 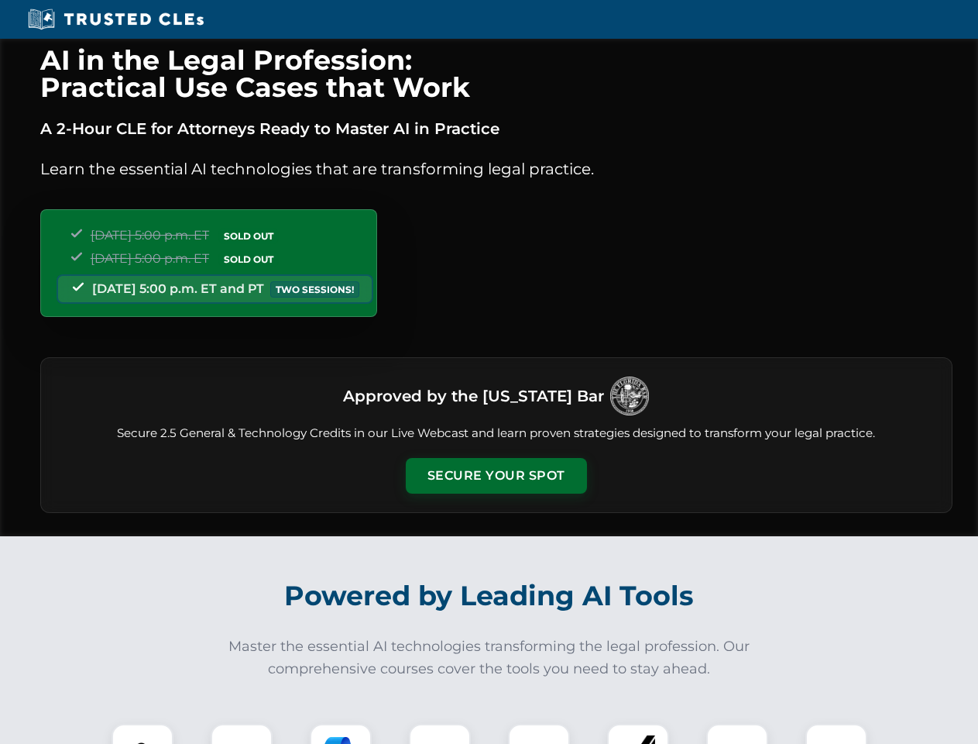 What do you see at coordinates (490, 596) in the screenshot?
I see `h2: Powered by Leading AI Tools` at bounding box center [490, 596].